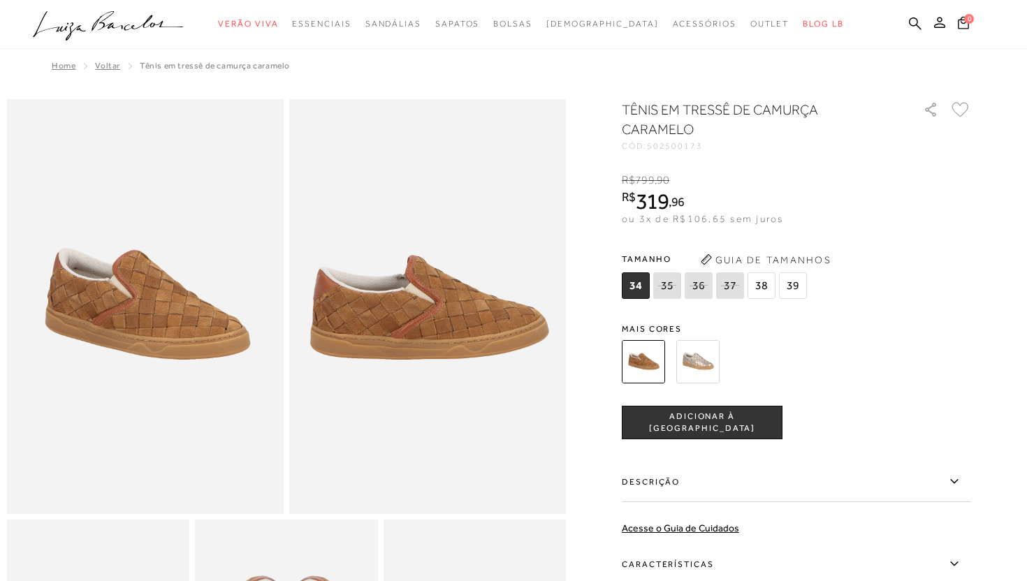  Describe the element at coordinates (702, 219) in the screenshot. I see `span: ou 3x de R$106,65 sem juros` at that location.